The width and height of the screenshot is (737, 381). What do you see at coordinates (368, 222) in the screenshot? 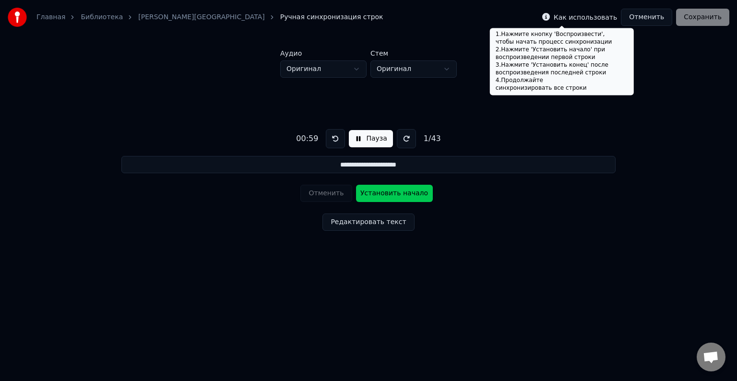
I see `button: Редактировать текст` at bounding box center [368, 222].